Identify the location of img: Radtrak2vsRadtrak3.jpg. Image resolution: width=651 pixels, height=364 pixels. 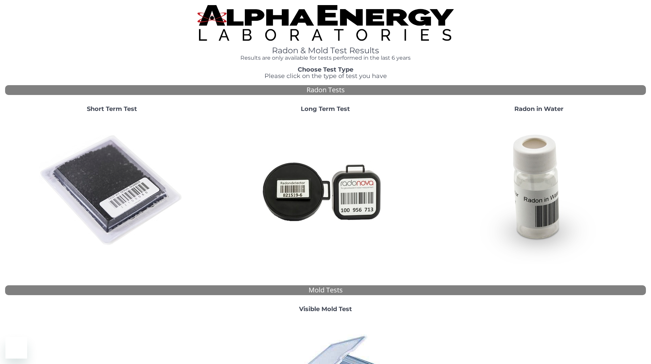
(326, 191).